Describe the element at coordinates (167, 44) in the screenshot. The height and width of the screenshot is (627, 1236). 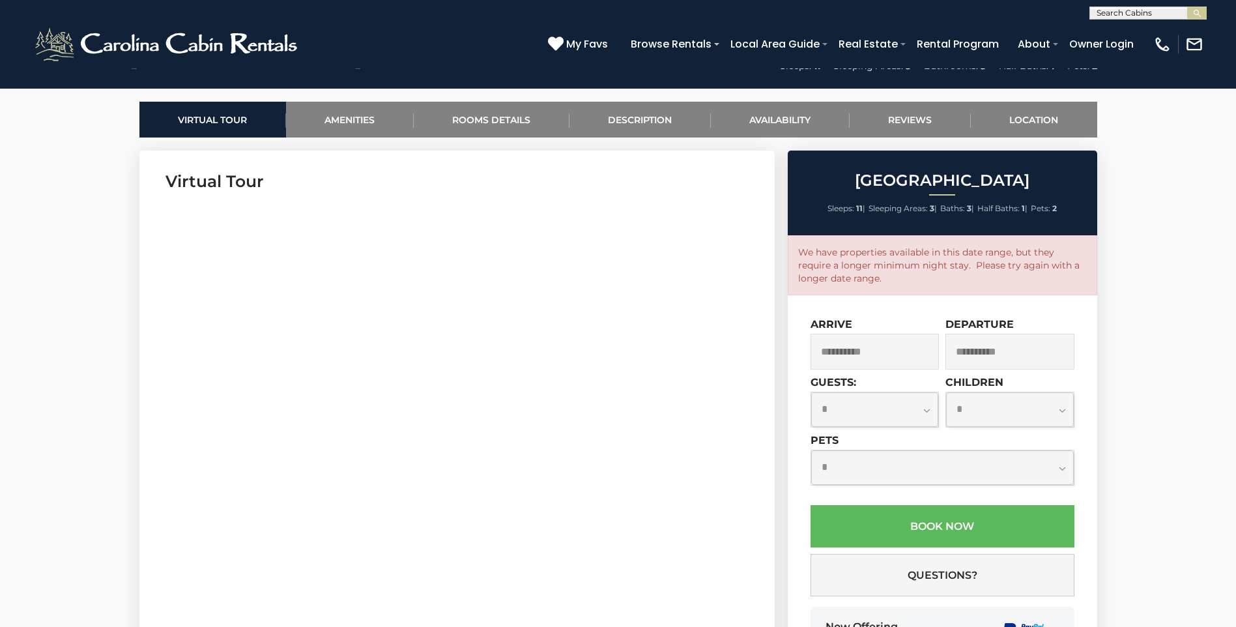
I see `img: White-1-2.png` at that location.